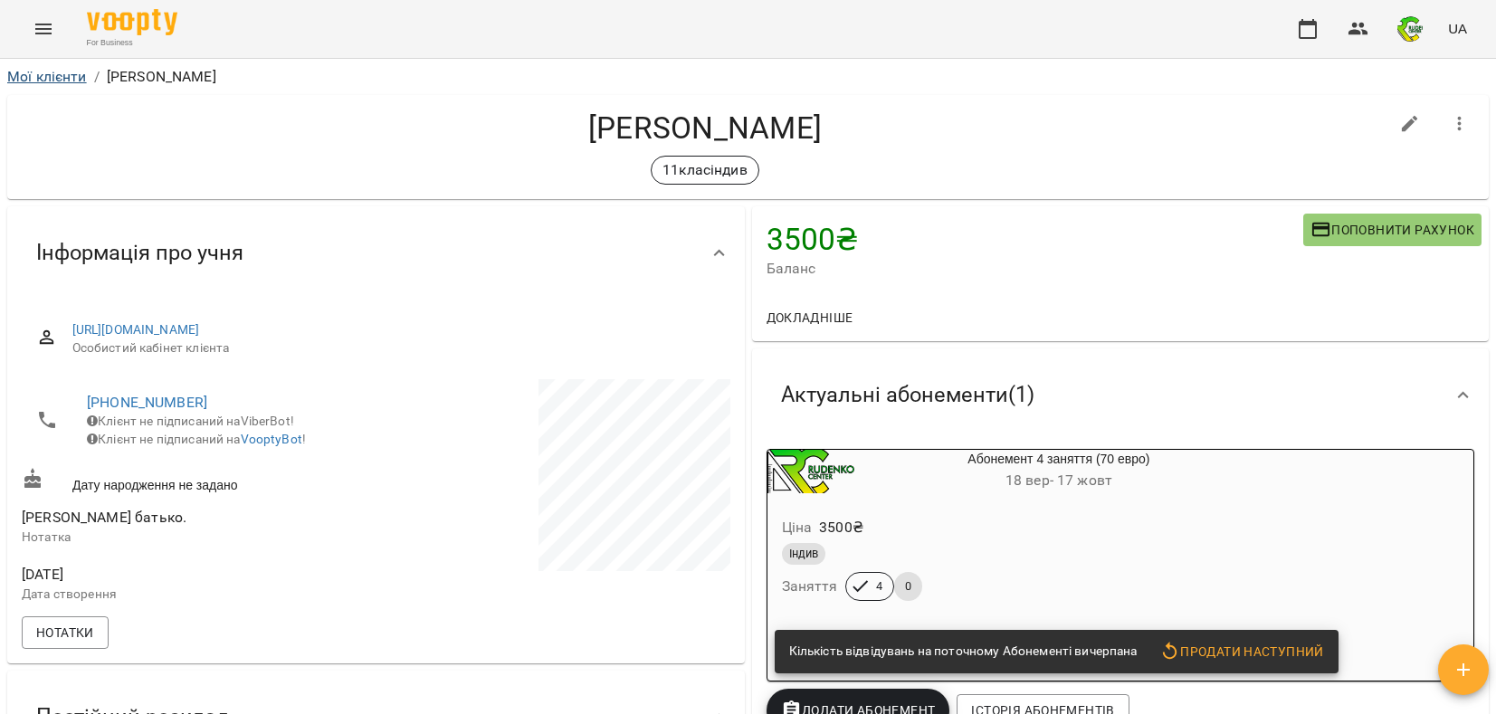 This screenshot has width=1496, height=724. Describe the element at coordinates (132, 22) in the screenshot. I see `img: Voopty Logo` at that location.